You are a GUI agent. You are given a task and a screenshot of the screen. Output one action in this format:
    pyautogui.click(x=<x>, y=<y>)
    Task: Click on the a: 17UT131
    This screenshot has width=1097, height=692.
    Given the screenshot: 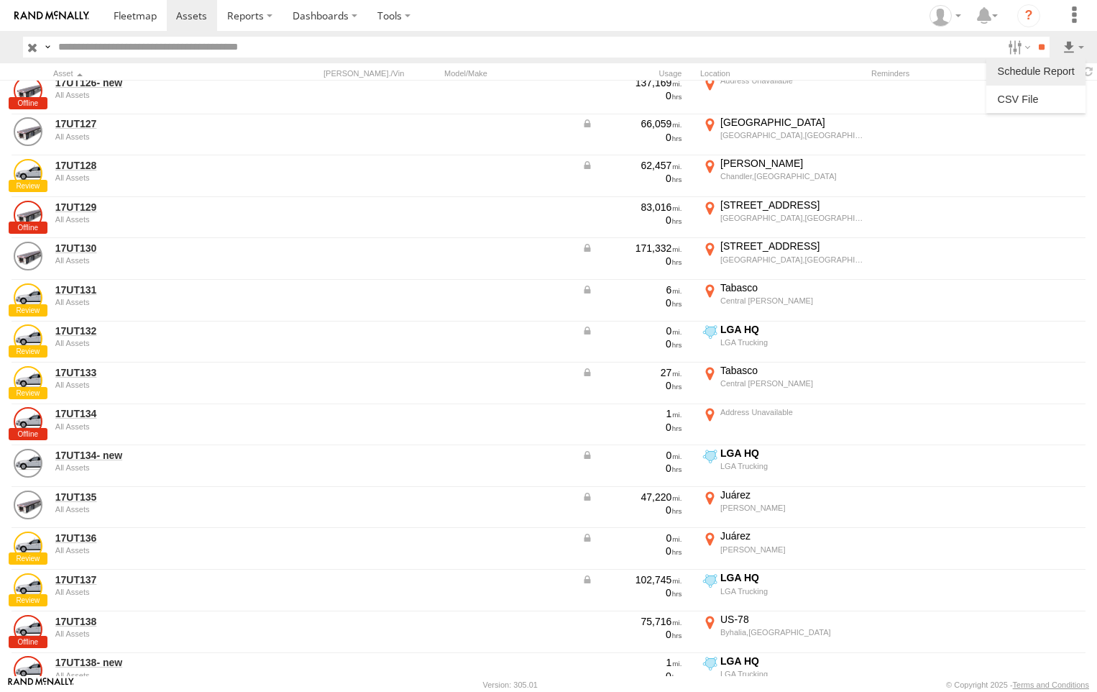 What is the action you would take?
    pyautogui.click(x=154, y=290)
    